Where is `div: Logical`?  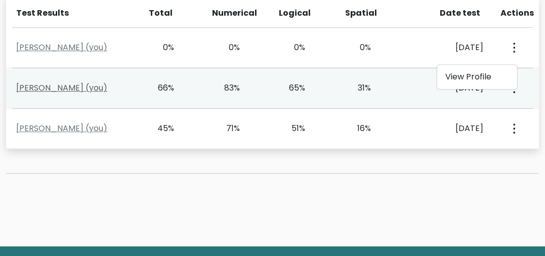
div: Logical is located at coordinates (293, 13).